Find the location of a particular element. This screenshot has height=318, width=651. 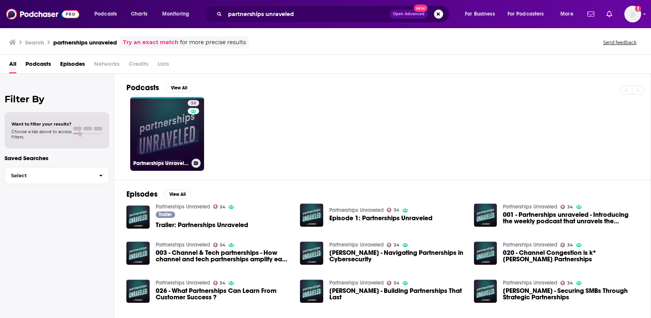

a: PodcastsView All is located at coordinates (160, 88).